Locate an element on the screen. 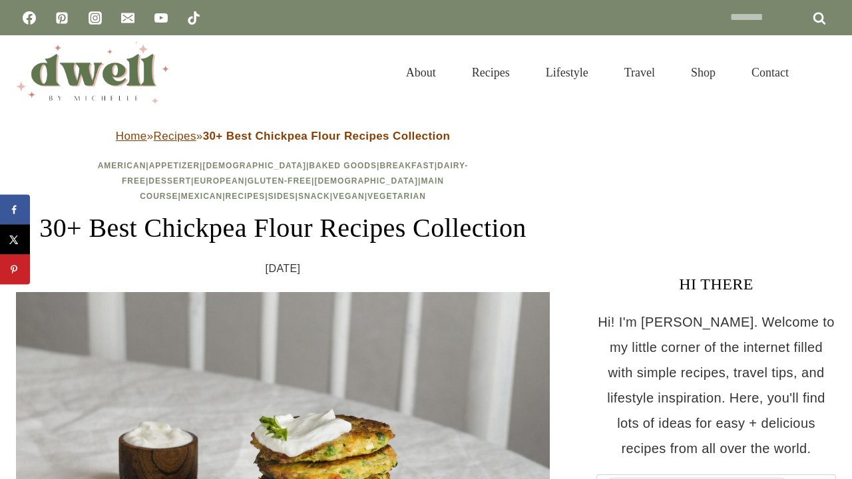 The image size is (852, 479). a: Lifestyle is located at coordinates (567, 73).